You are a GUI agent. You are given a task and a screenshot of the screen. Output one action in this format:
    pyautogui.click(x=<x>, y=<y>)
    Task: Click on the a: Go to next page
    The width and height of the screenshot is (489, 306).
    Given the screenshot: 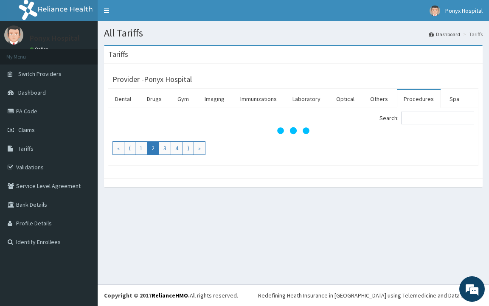 What is the action you would take?
    pyautogui.click(x=188, y=148)
    